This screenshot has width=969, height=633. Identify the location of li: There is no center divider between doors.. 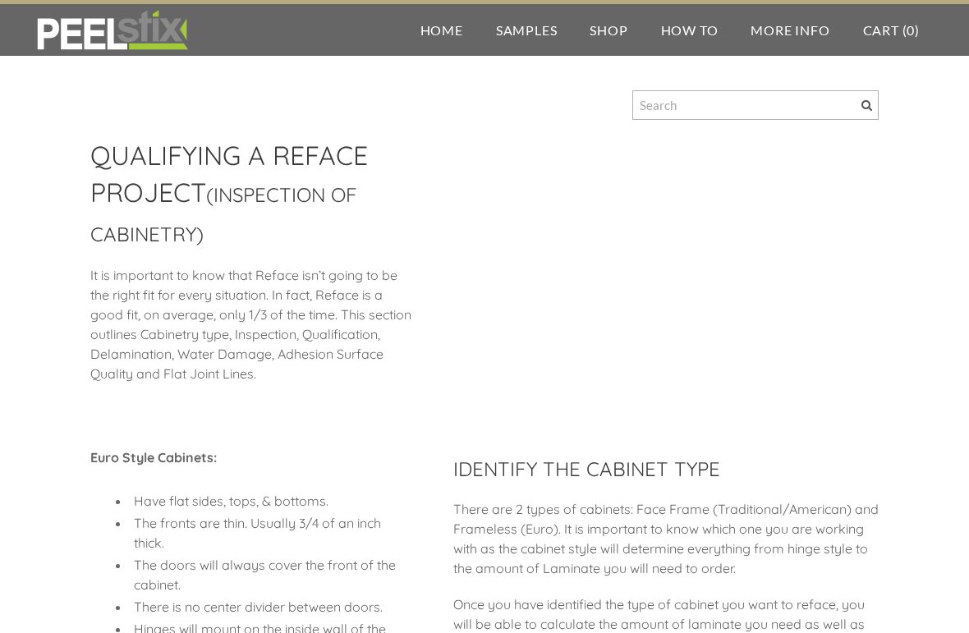
(271, 607).